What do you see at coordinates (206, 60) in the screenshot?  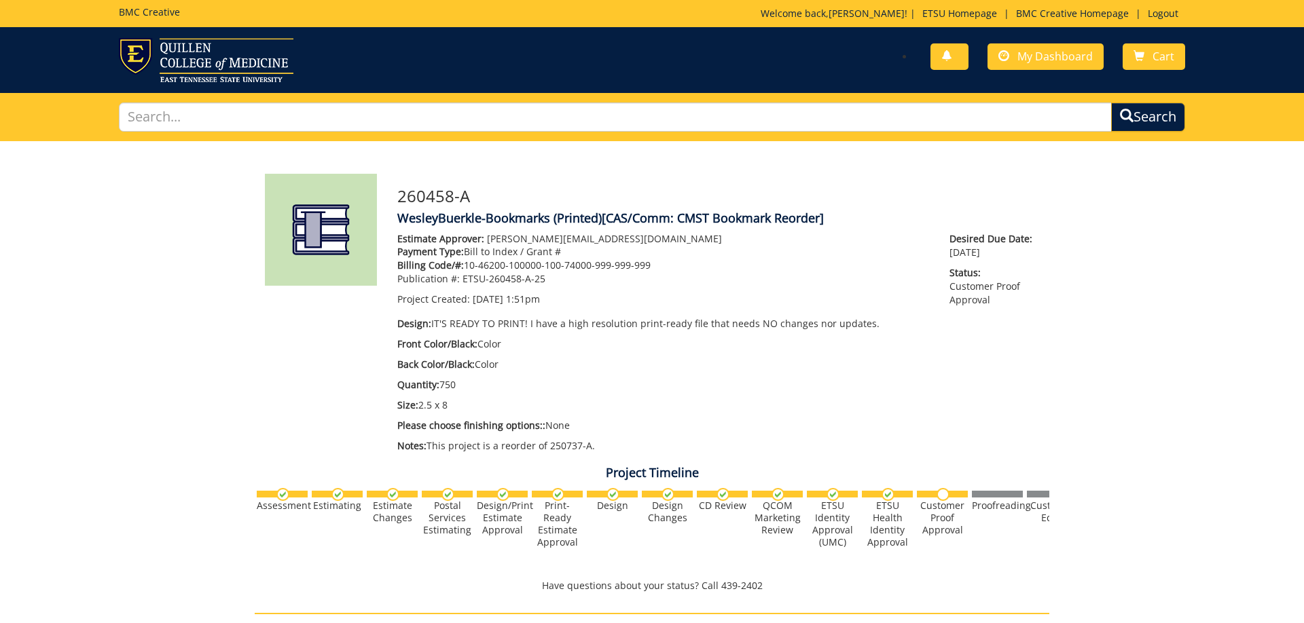 I see `img: ETSU logo` at bounding box center [206, 60].